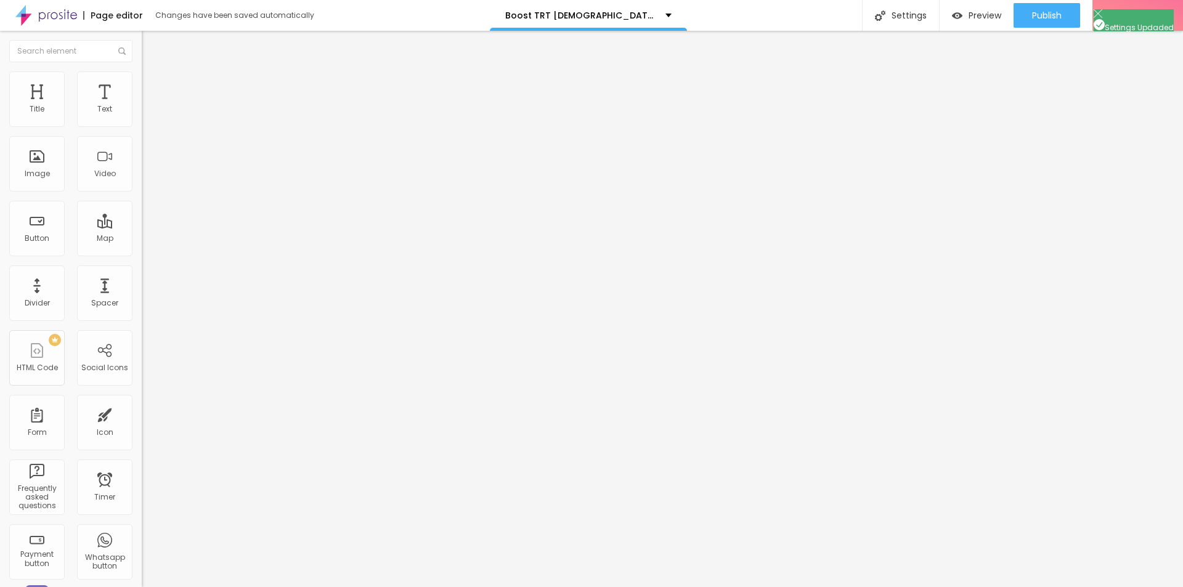 This screenshot has width=1183, height=587. I want to click on div: Icon, so click(105, 432).